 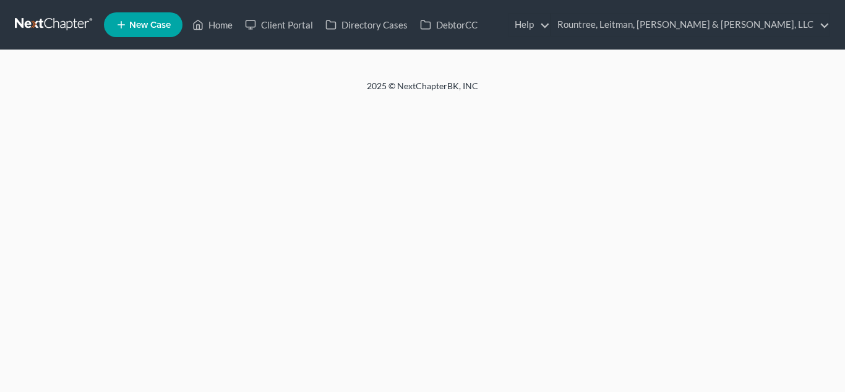 What do you see at coordinates (422, 91) in the screenshot?
I see `div: 2025 © NextChapterBK, INC` at bounding box center [422, 91].